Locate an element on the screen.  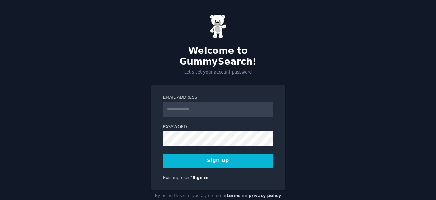
span: Existing user? is located at coordinates (178, 178).